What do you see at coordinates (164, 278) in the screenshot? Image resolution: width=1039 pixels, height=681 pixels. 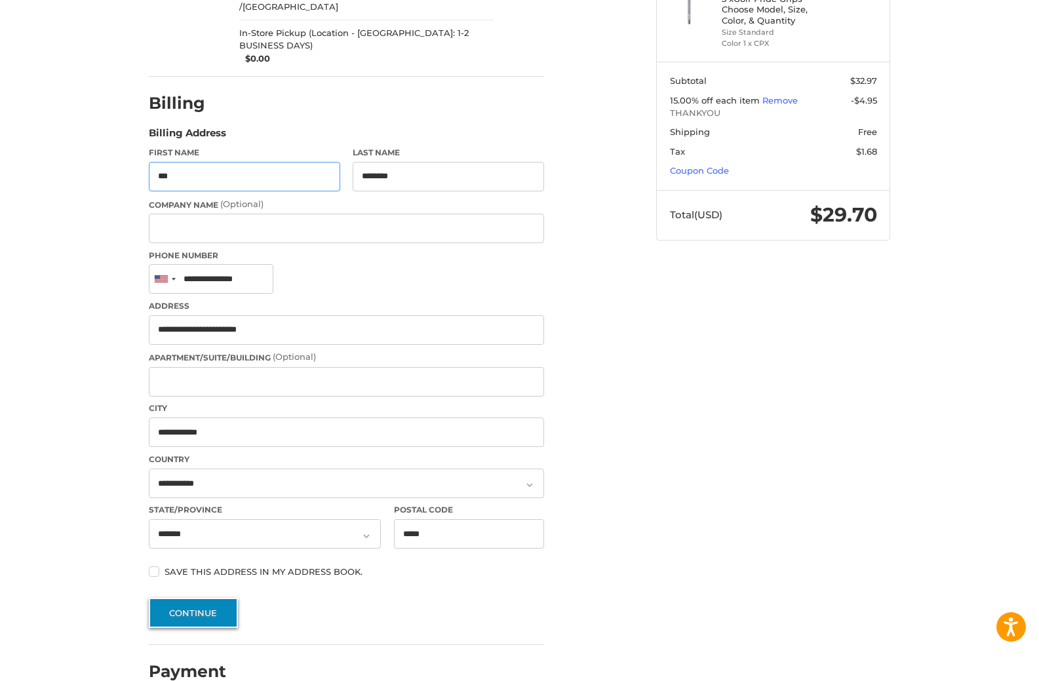 I see `div: United States: +1` at bounding box center [164, 278].